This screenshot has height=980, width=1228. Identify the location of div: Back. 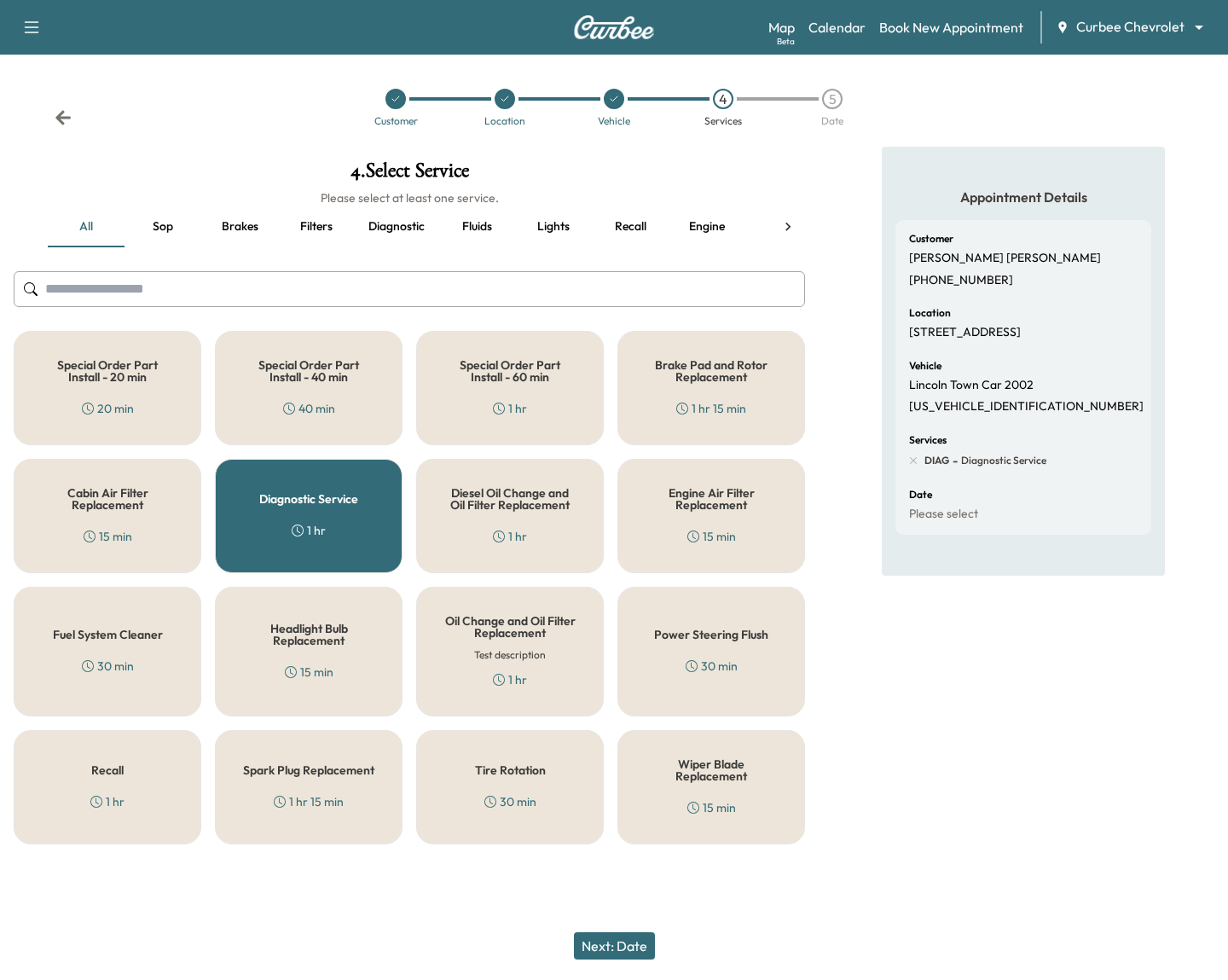
(63, 117).